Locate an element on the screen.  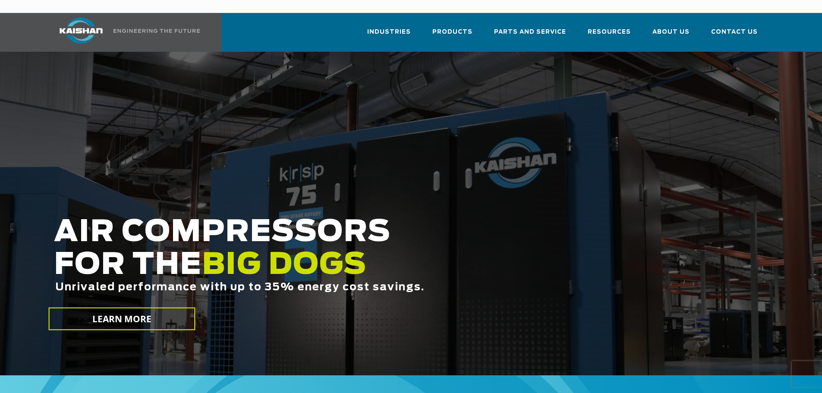
span: Products is located at coordinates (452, 32).